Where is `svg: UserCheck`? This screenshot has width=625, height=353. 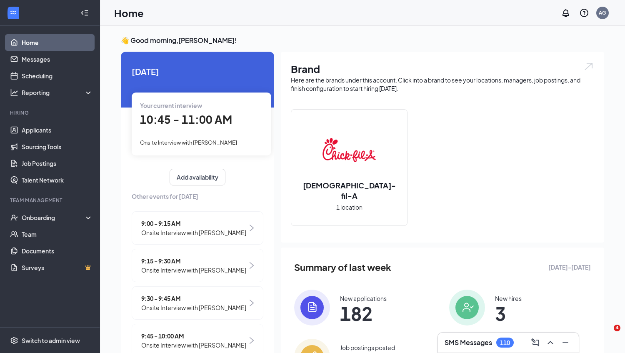
svg: UserCheck is located at coordinates (14, 217).